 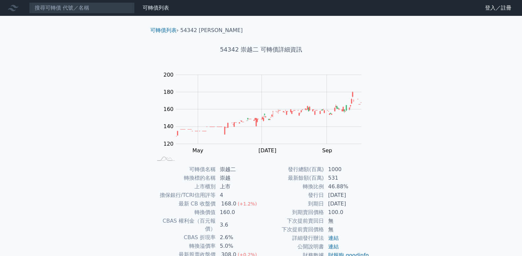 What do you see at coordinates (293, 195) in the screenshot?
I see `td: 發行日` at bounding box center [293, 195].